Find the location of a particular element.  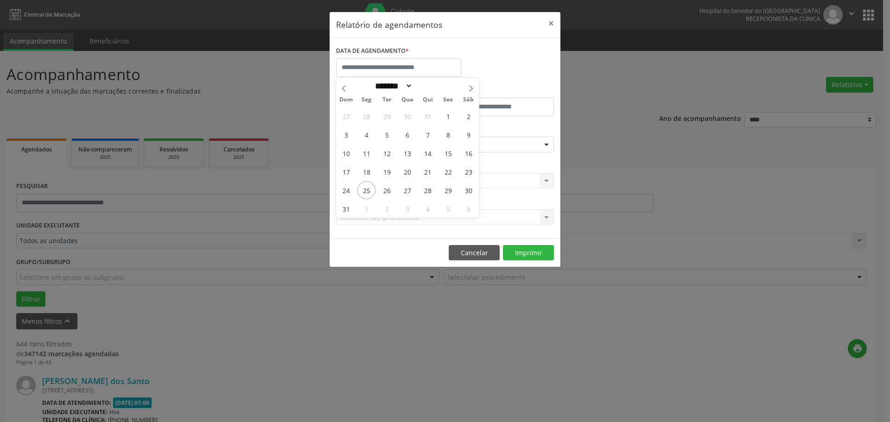

span: Agosto 14, 2025 is located at coordinates (428, 153).